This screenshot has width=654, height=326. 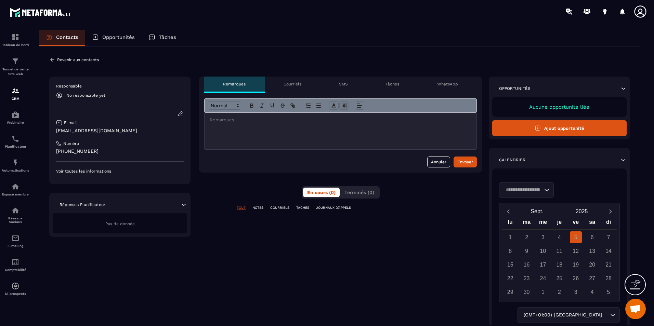 What do you see at coordinates (120, 224) in the screenshot?
I see `span: Pas de donnée` at bounding box center [120, 224].